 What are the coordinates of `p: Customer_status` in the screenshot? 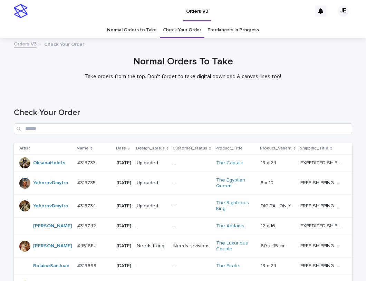 It's located at (190, 149).